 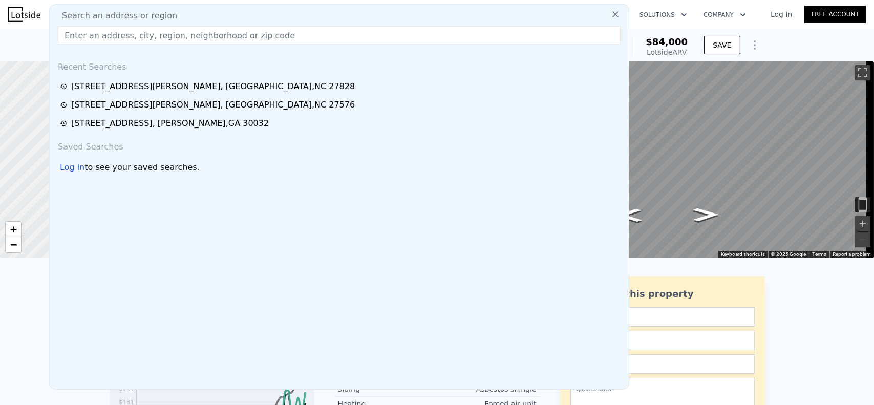 What do you see at coordinates (722, 45) in the screenshot?
I see `button: SAVE` at bounding box center [722, 45].